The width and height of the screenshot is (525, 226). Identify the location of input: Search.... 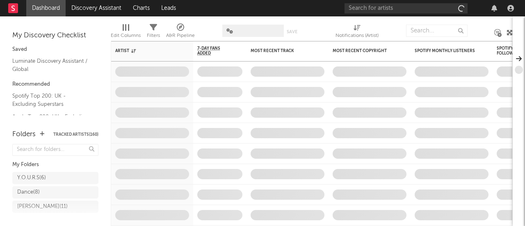
(437, 31).